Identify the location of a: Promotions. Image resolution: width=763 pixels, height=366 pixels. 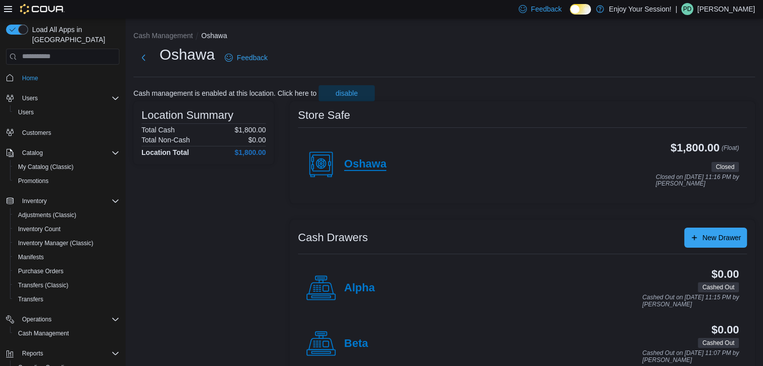
(33, 181).